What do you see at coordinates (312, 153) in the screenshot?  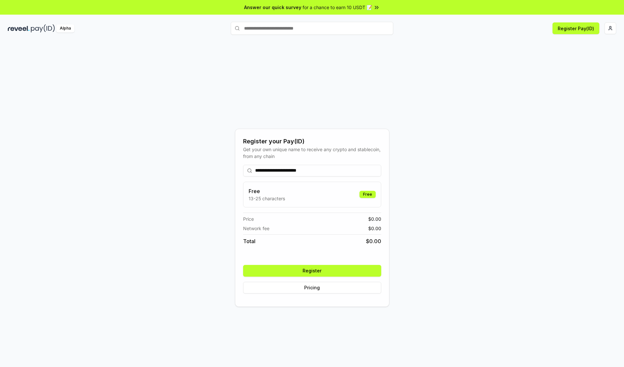 I see `div: Get your own unique name to receive any crypto and stablecoin, from any chain` at bounding box center [312, 153].